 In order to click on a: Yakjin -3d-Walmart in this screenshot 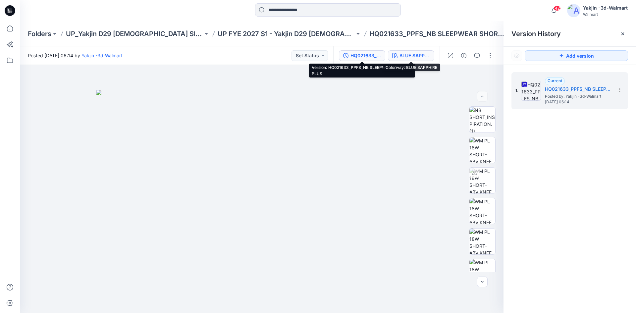, I will do `click(102, 55)`.